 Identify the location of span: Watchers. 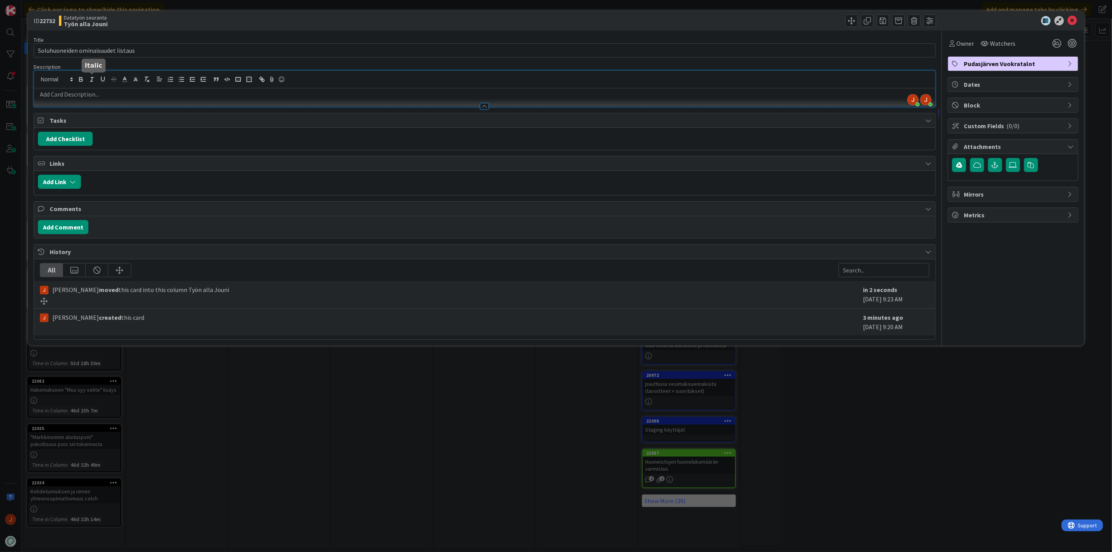
(1003, 43).